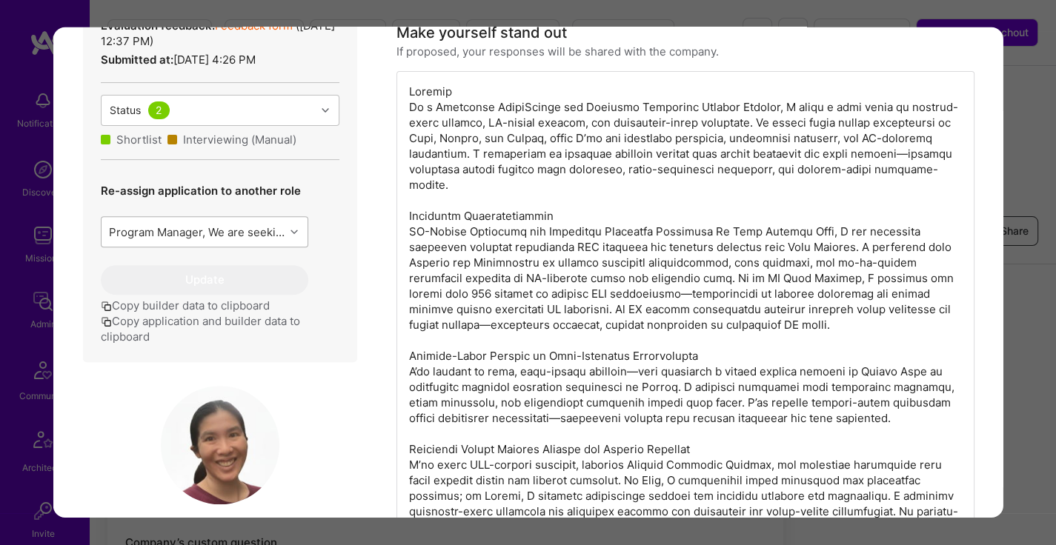 Image resolution: width=1056 pixels, height=545 pixels. Describe the element at coordinates (556, 51) in the screenshot. I see `div: If proposed, your responses will be shared with the company.` at that location.